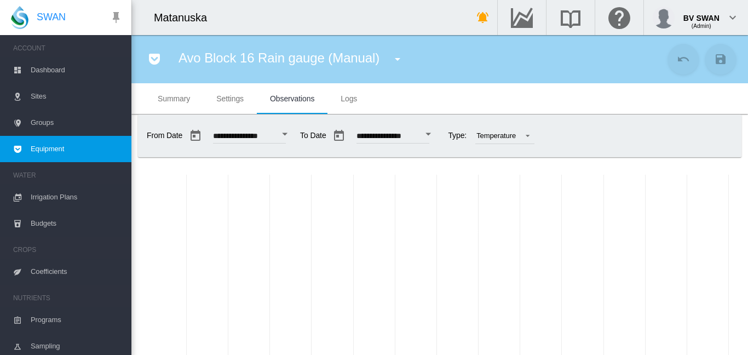 This screenshot has height=355, width=748. I want to click on span: (Admin), so click(702, 26).